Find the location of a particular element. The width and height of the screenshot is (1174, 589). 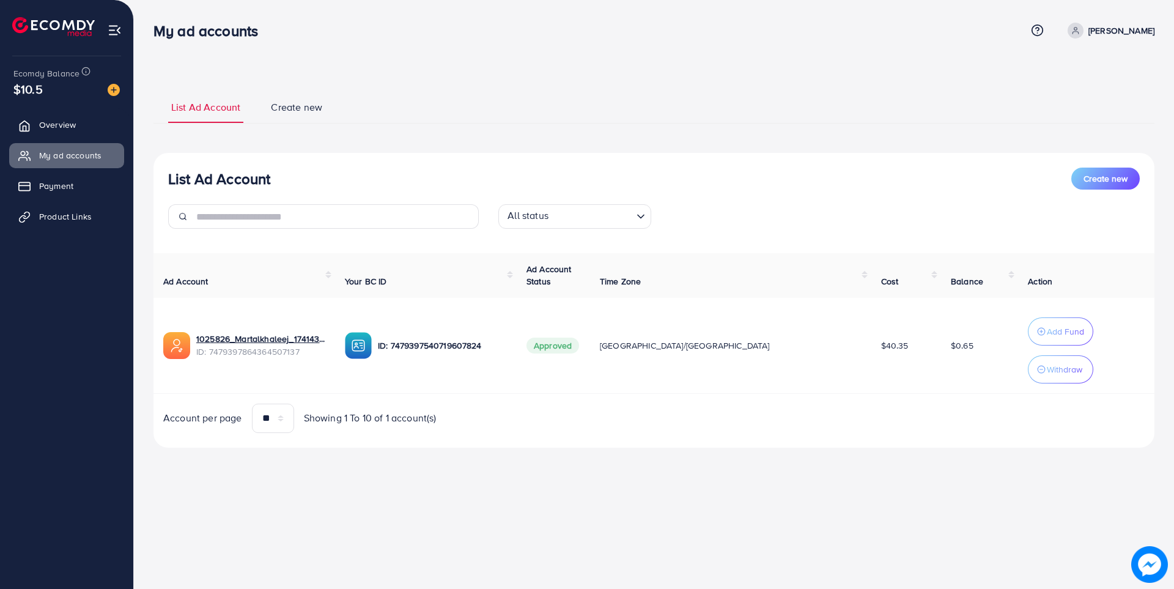

a: Overview is located at coordinates (67, 125).